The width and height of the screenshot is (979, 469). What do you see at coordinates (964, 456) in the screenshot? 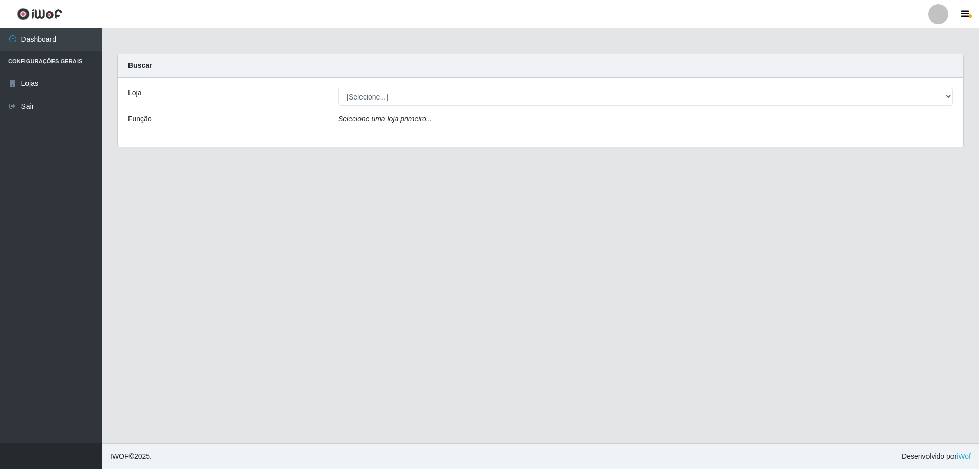
I see `a: iWof` at bounding box center [964, 456].